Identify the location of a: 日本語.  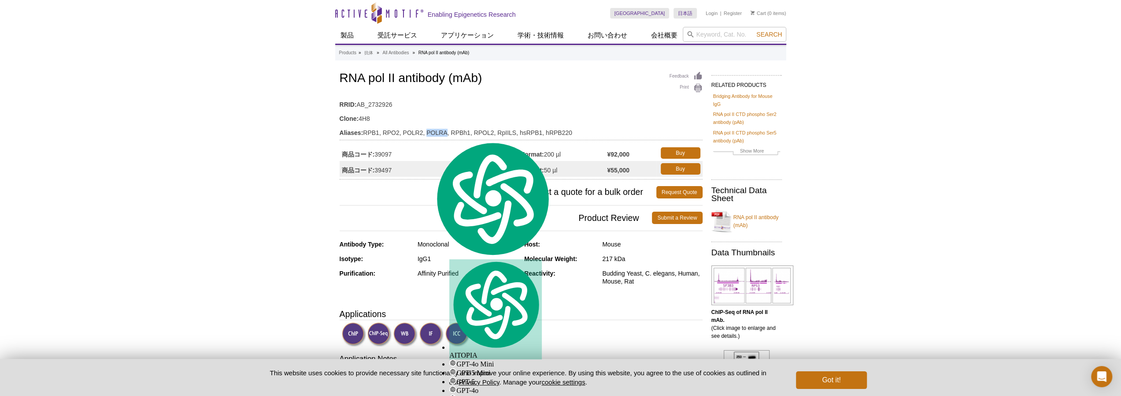
(685, 13).